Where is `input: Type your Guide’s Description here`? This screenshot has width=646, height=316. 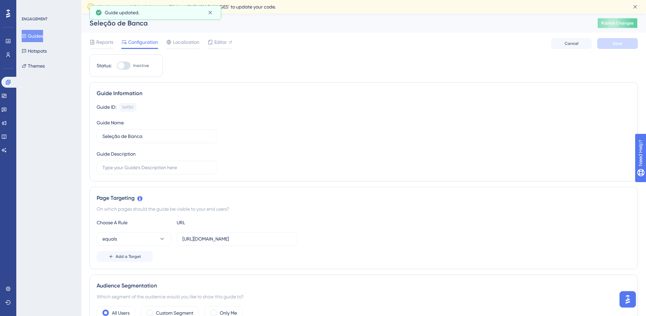 input: Type your Guide’s Description here is located at coordinates (157, 167).